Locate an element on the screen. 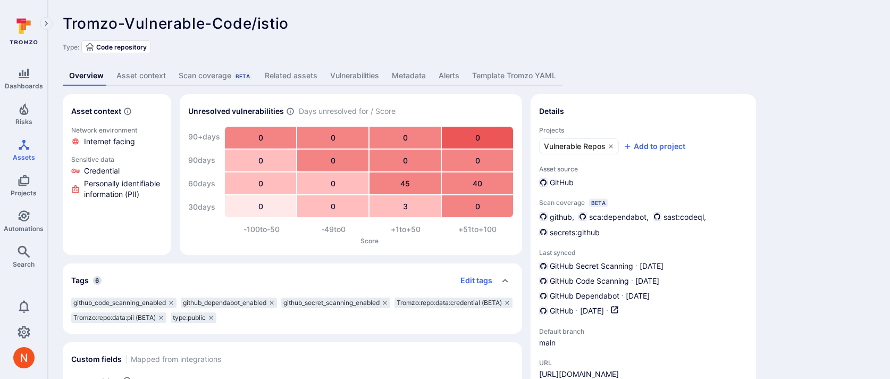 This screenshot has height=379, width=890. div: sca:dependabot is located at coordinates (613, 216).